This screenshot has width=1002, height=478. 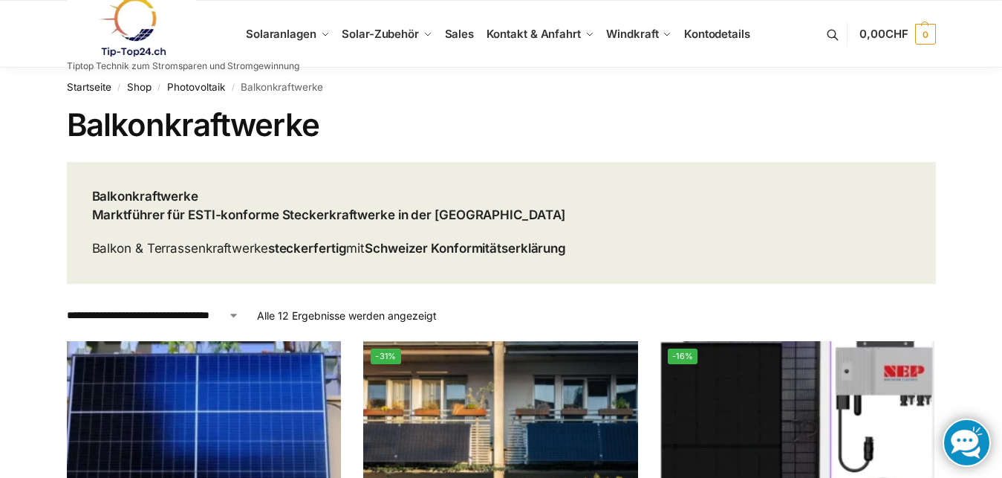 What do you see at coordinates (380, 33) in the screenshot?
I see `span: Solar-Zubehör` at bounding box center [380, 33].